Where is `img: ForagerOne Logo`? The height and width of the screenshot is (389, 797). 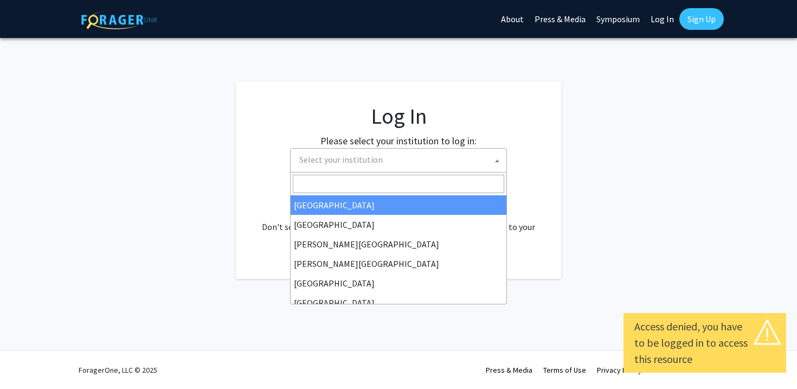
img: ForagerOne Logo is located at coordinates (119, 20).